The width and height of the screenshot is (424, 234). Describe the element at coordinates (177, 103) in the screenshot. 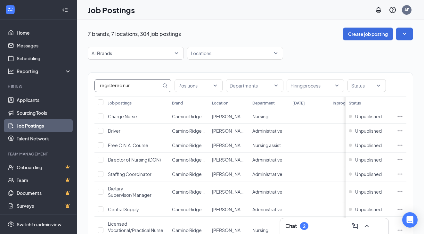

I see `div: Brand` at that location.